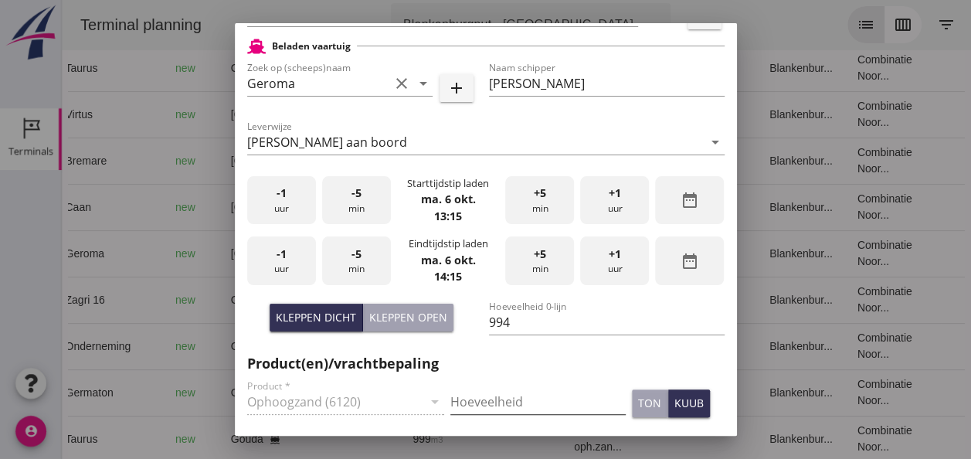 The image size is (971, 459). I want to click on div: Eindtijdstip laden, so click(447, 243).